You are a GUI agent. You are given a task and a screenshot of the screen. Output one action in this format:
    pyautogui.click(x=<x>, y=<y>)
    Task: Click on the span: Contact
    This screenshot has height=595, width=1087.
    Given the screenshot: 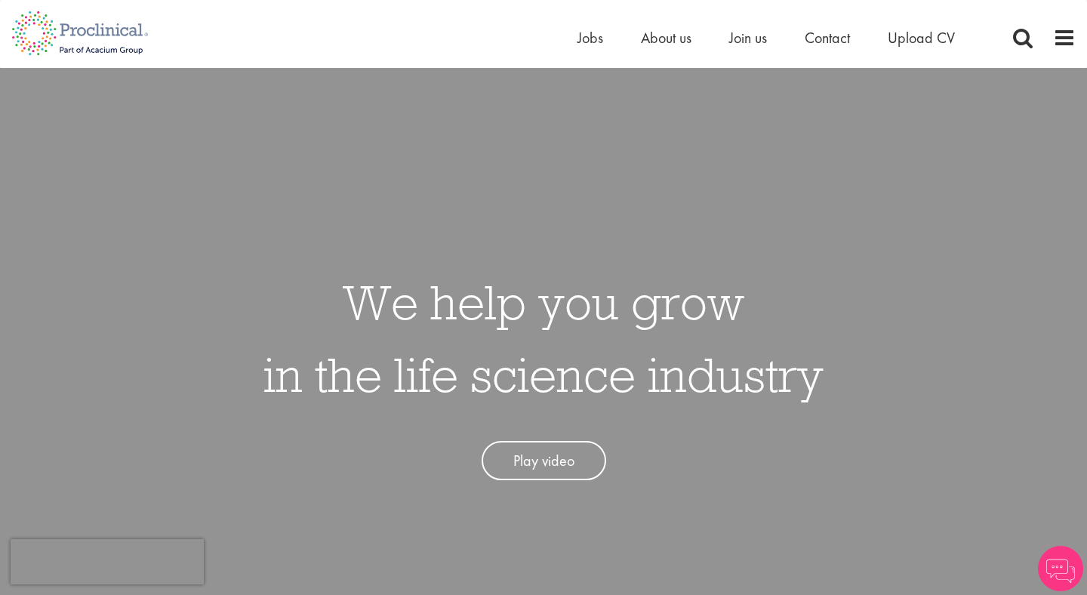 What is the action you would take?
    pyautogui.click(x=827, y=38)
    